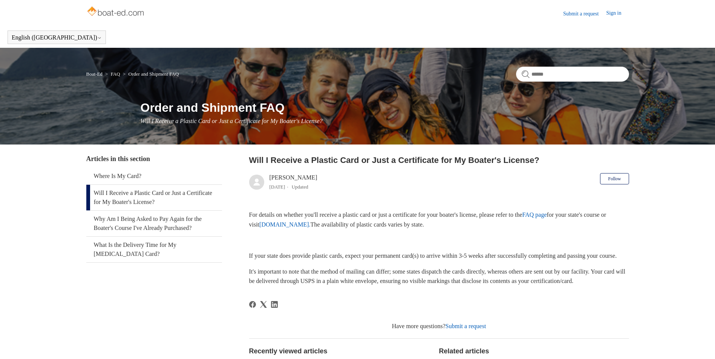 Image resolution: width=715 pixels, height=359 pixels. Describe the element at coordinates (614, 179) in the screenshot. I see `button: Follow Article` at that location.